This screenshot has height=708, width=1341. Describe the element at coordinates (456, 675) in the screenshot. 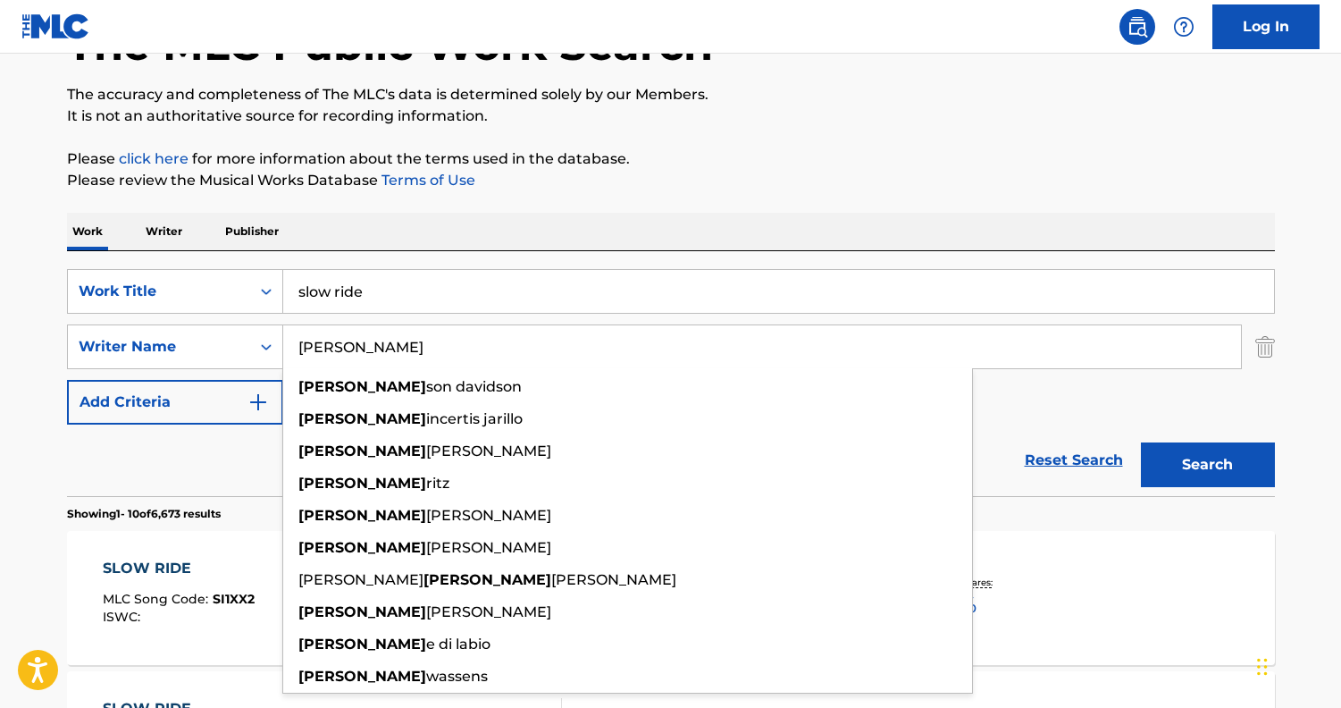

I see `span: wassens` at that location.